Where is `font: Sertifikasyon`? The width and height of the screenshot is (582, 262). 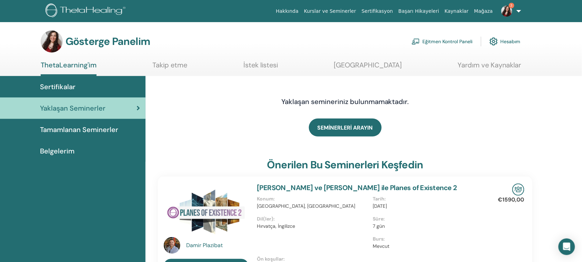 font: Sertifikasyon is located at coordinates (377, 11).